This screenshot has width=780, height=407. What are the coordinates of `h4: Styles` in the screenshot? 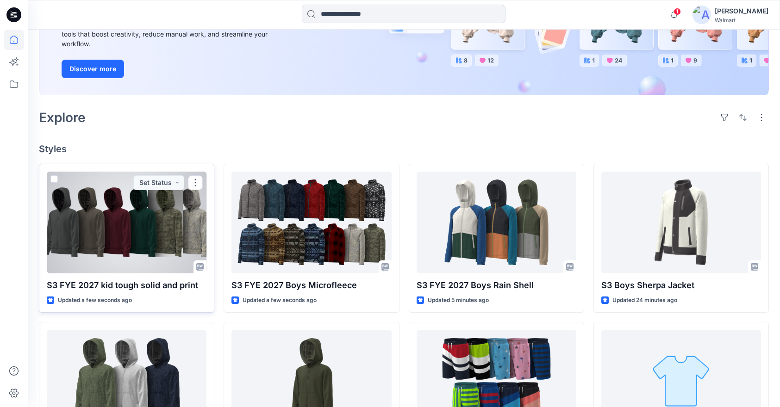 It's located at (404, 149).